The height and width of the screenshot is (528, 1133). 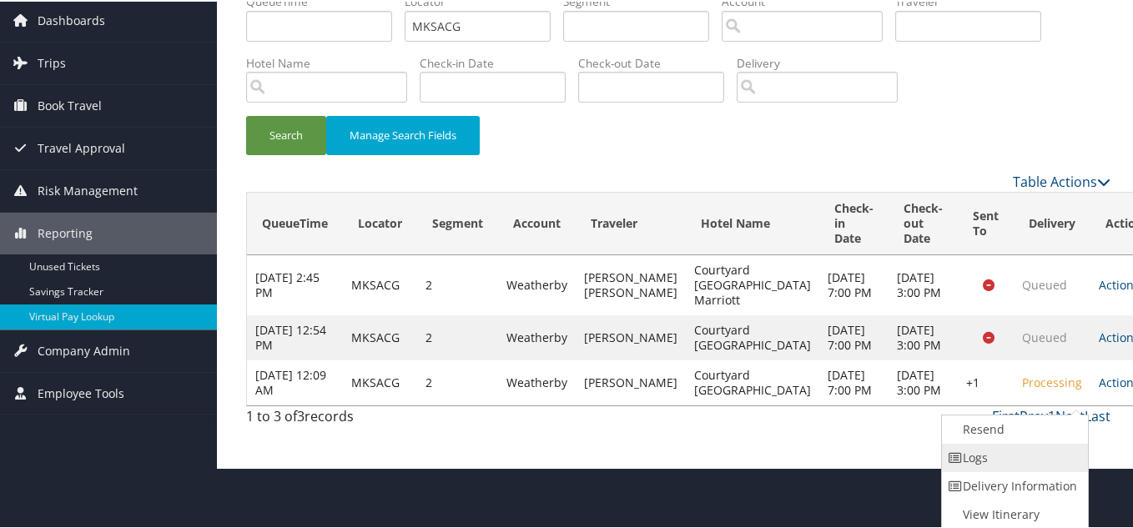 I want to click on th: Check-out Date: activate to sort column descending, so click(x=923, y=222).